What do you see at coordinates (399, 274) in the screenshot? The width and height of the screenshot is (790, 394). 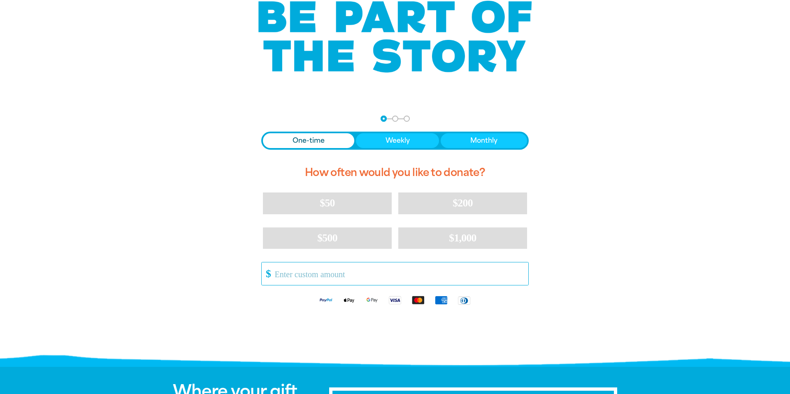 I see `input: Enter custom amount` at bounding box center [399, 274].